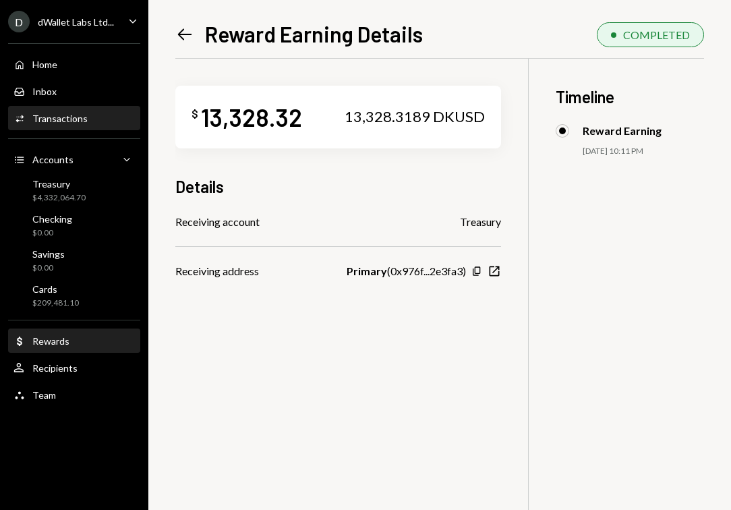 The height and width of the screenshot is (510, 731). Describe the element at coordinates (74, 340) in the screenshot. I see `a: Rewards` at that location.